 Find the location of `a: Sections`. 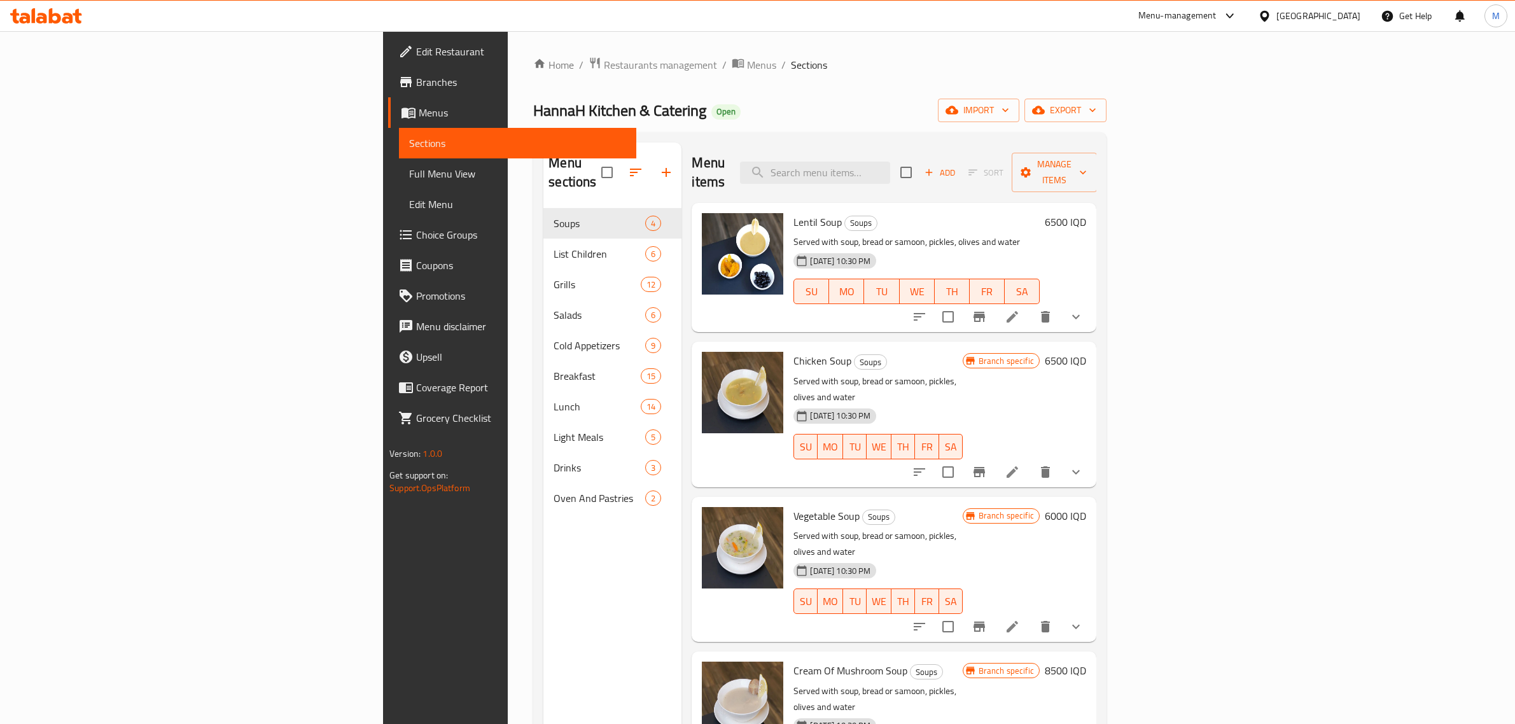

a: Sections is located at coordinates (517, 143).